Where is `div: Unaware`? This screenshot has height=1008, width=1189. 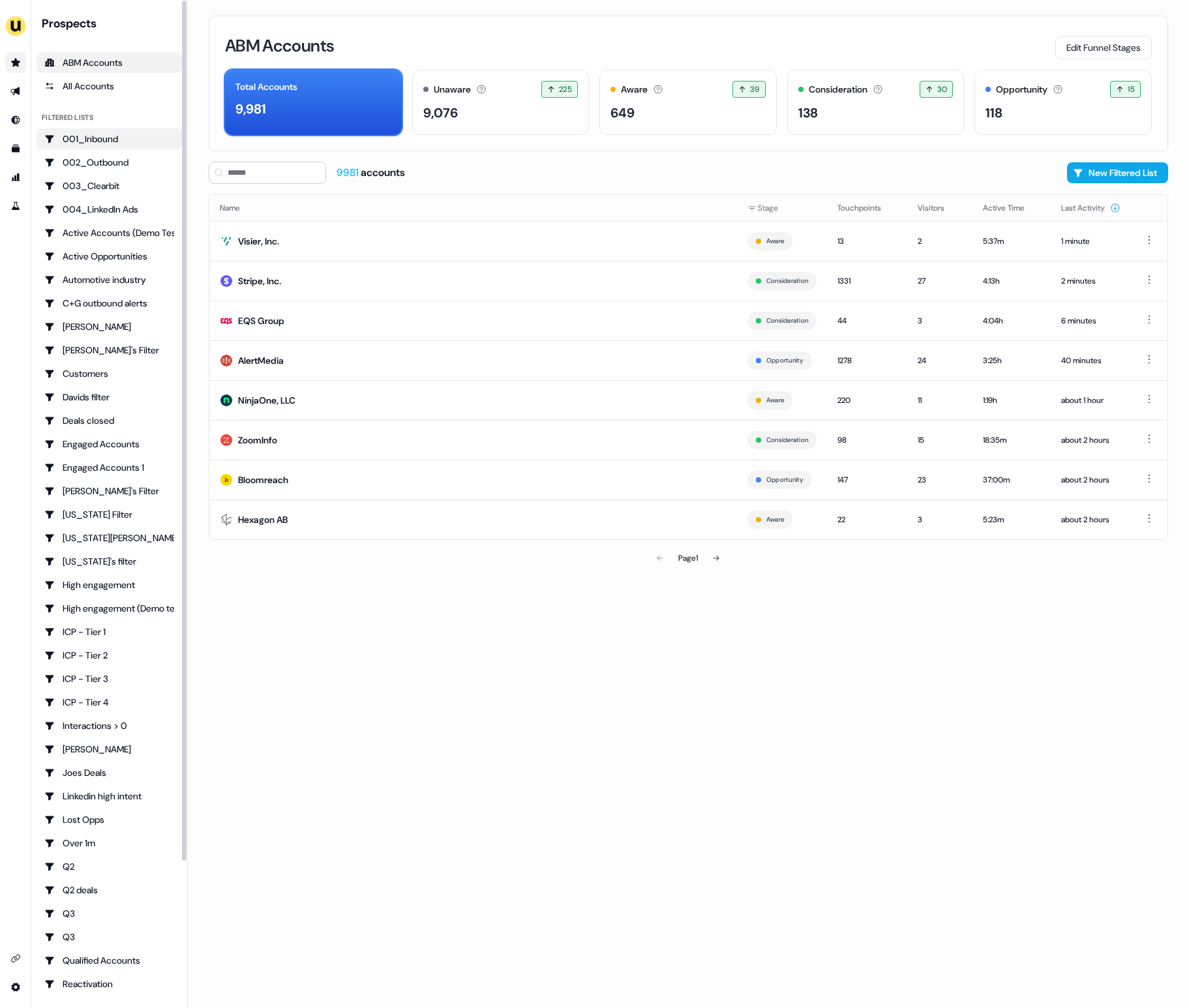 div: Unaware is located at coordinates (452, 90).